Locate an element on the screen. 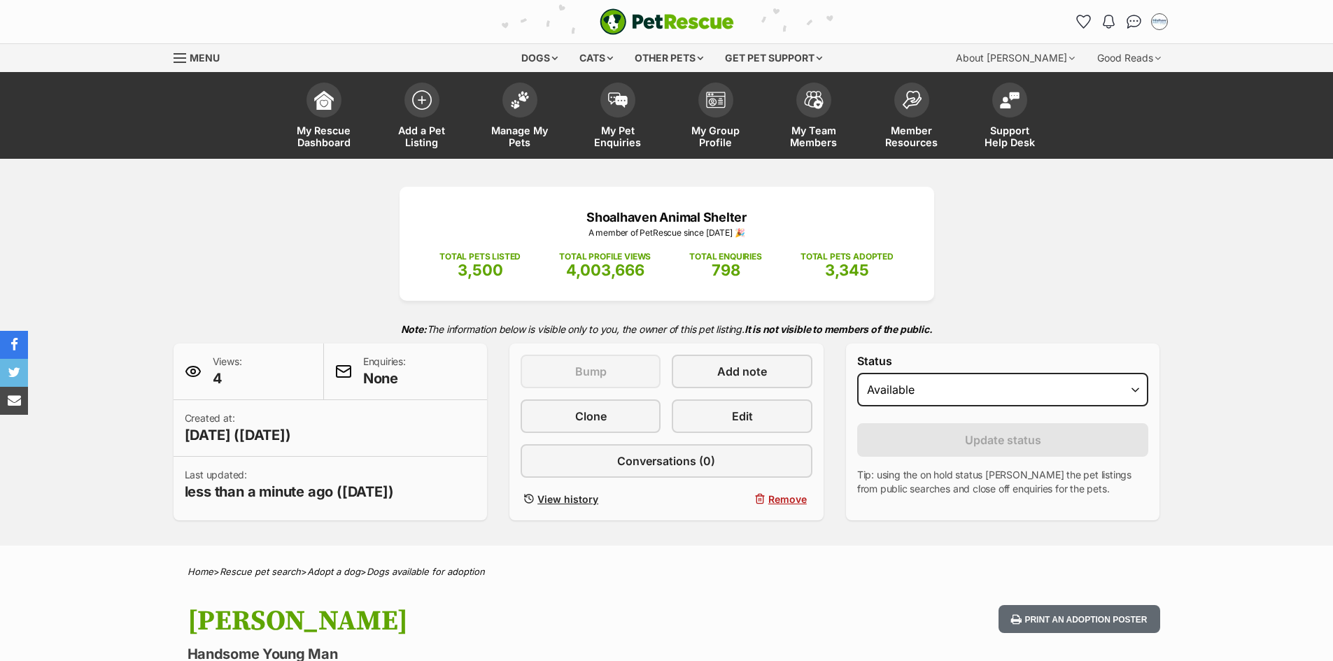  div: Cats is located at coordinates (596, 58).